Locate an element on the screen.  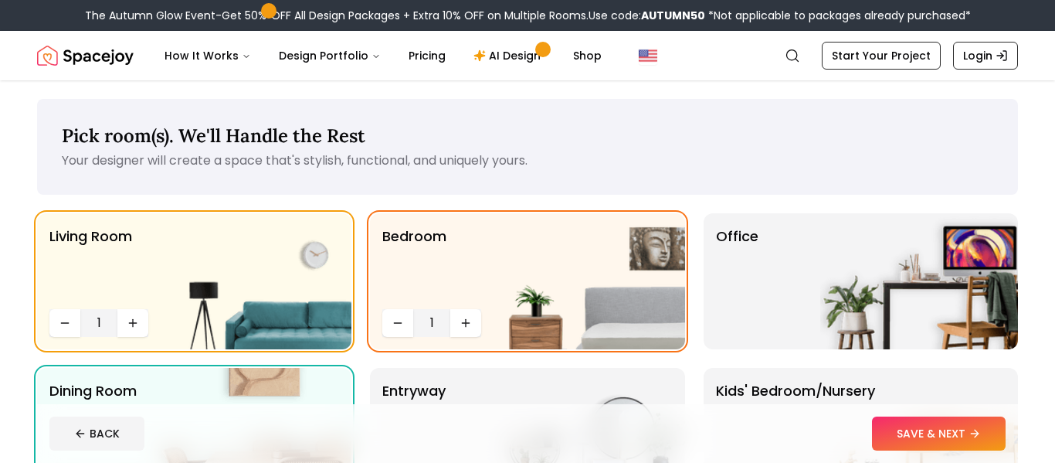
p: Your designer will create a space that's stylish, functional, and uniquely yours. is located at coordinates (527, 161).